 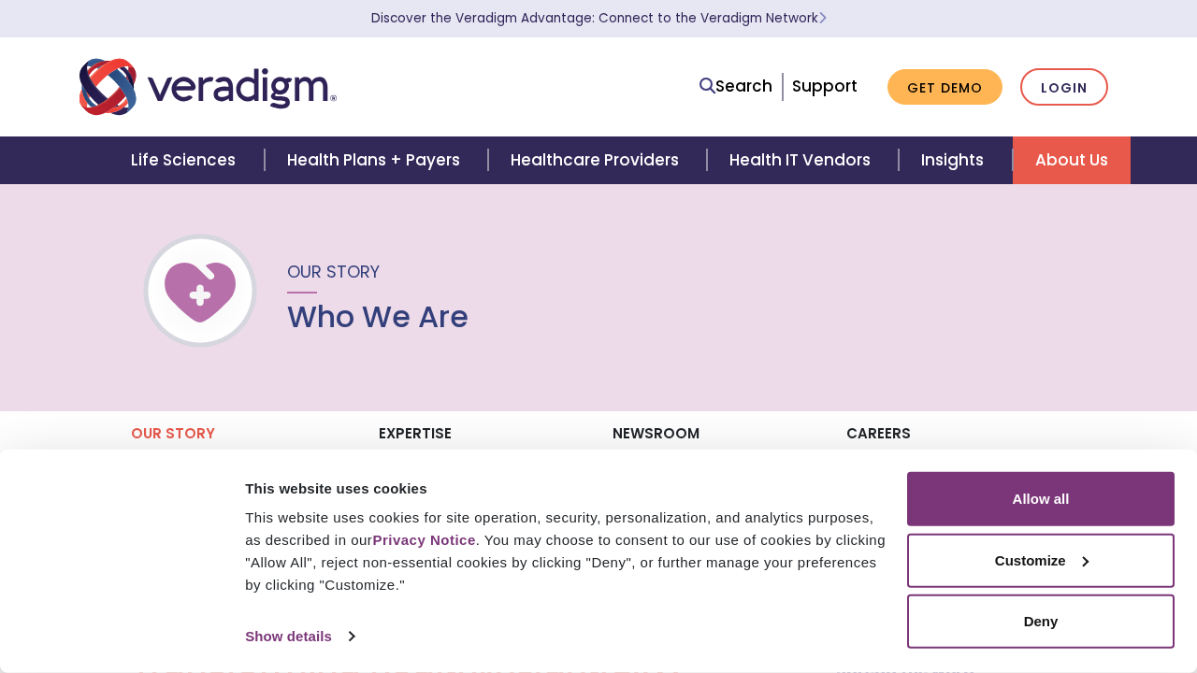 What do you see at coordinates (208, 87) in the screenshot?
I see `img: Veradigm logo` at bounding box center [208, 87].